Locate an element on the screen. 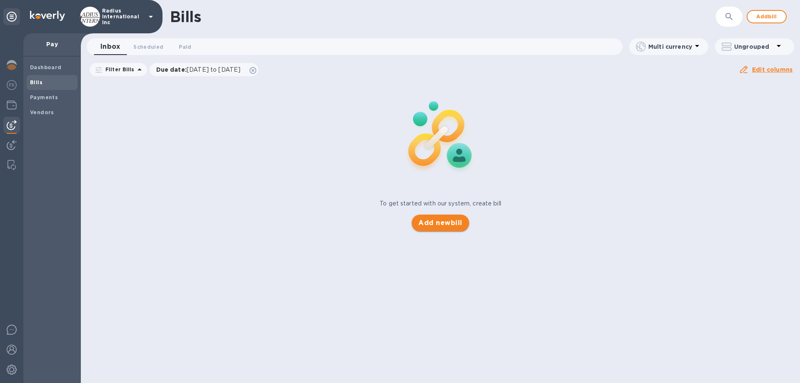  b: Bills is located at coordinates (36, 82).